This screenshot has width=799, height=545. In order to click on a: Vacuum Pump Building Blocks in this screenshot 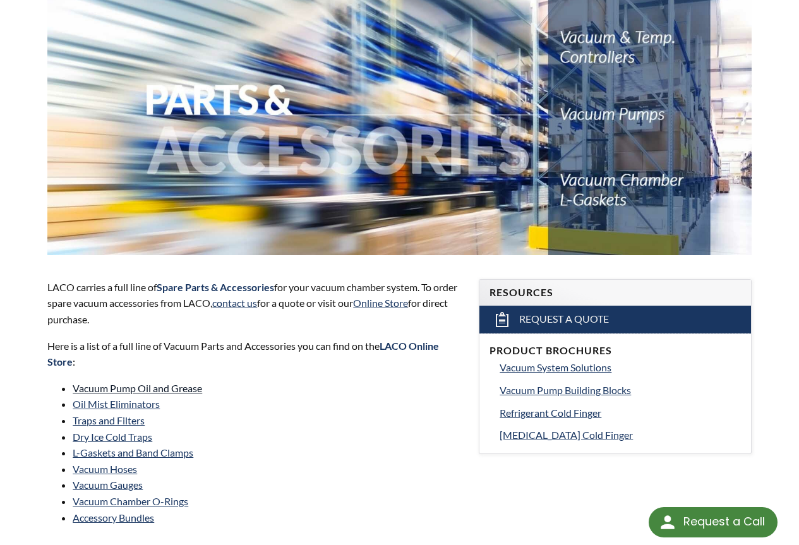, I will do `click(620, 390)`.